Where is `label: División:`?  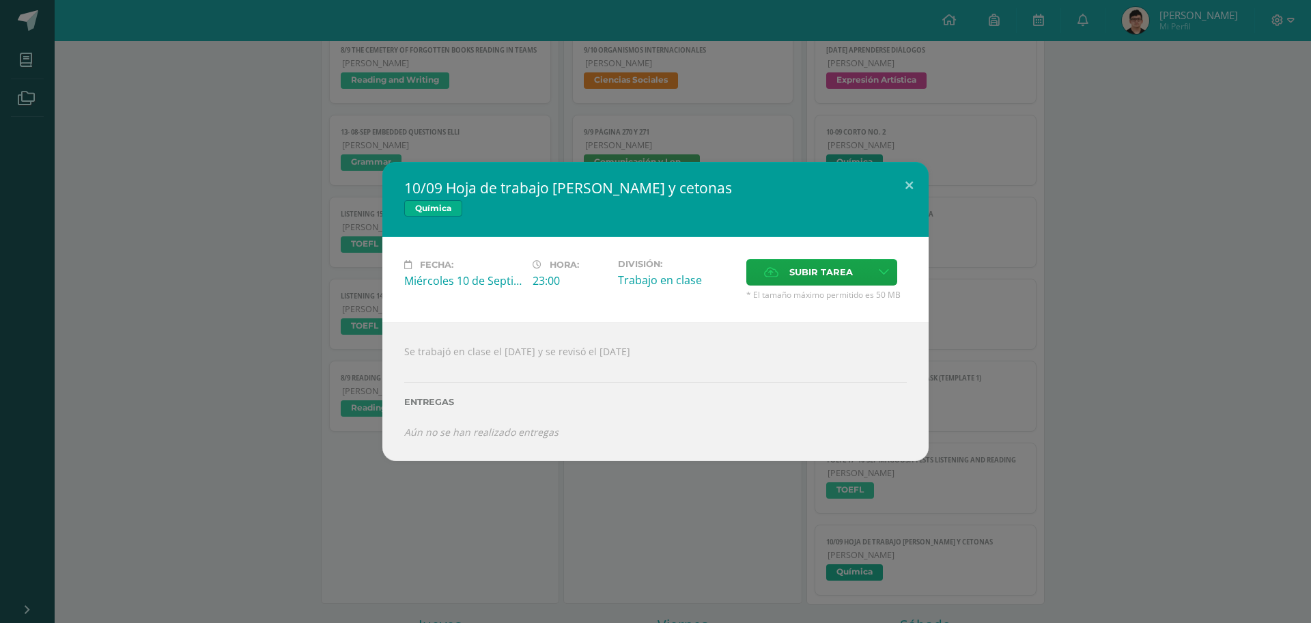
label: División: is located at coordinates (677, 264).